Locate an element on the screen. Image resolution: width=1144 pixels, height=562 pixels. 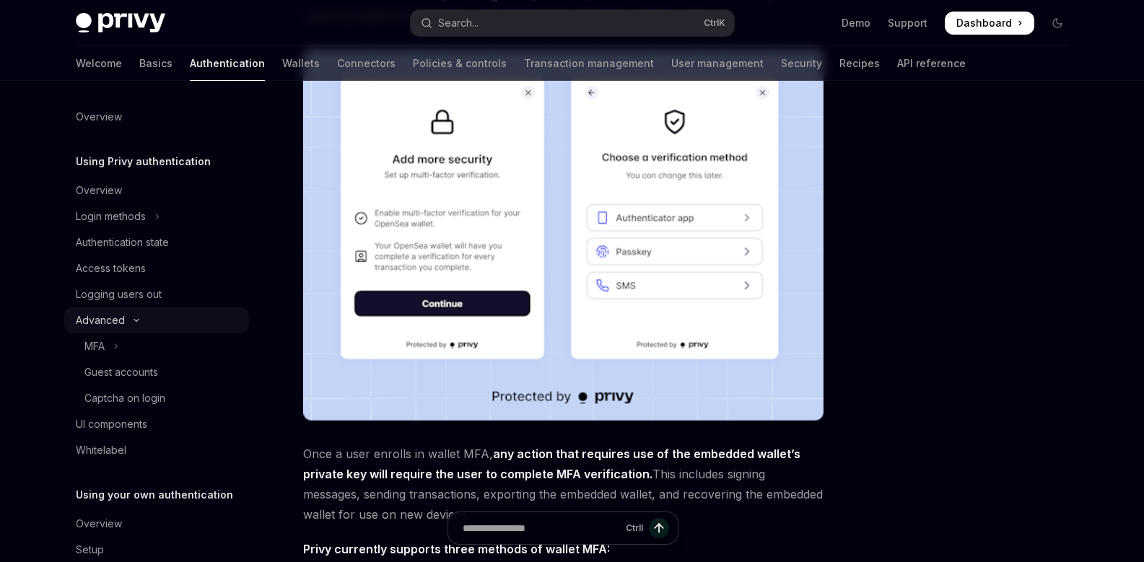
a: API reference is located at coordinates (931, 64).